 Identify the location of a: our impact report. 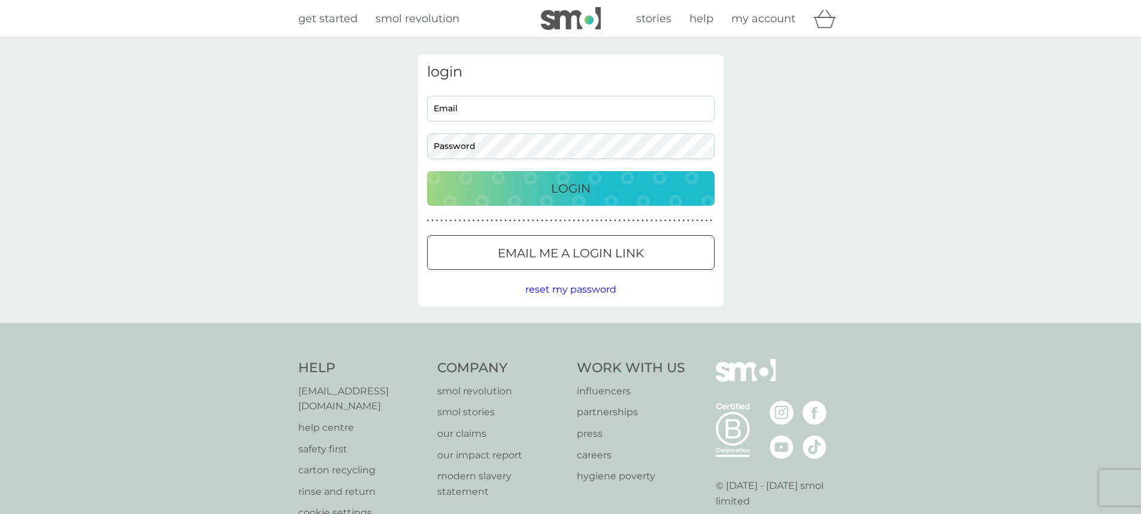
(501, 456).